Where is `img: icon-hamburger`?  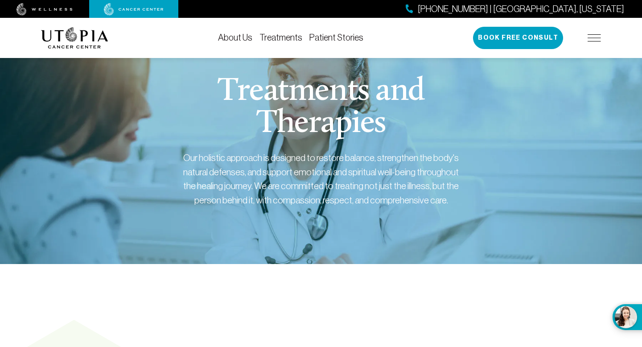 img: icon-hamburger is located at coordinates (595, 38).